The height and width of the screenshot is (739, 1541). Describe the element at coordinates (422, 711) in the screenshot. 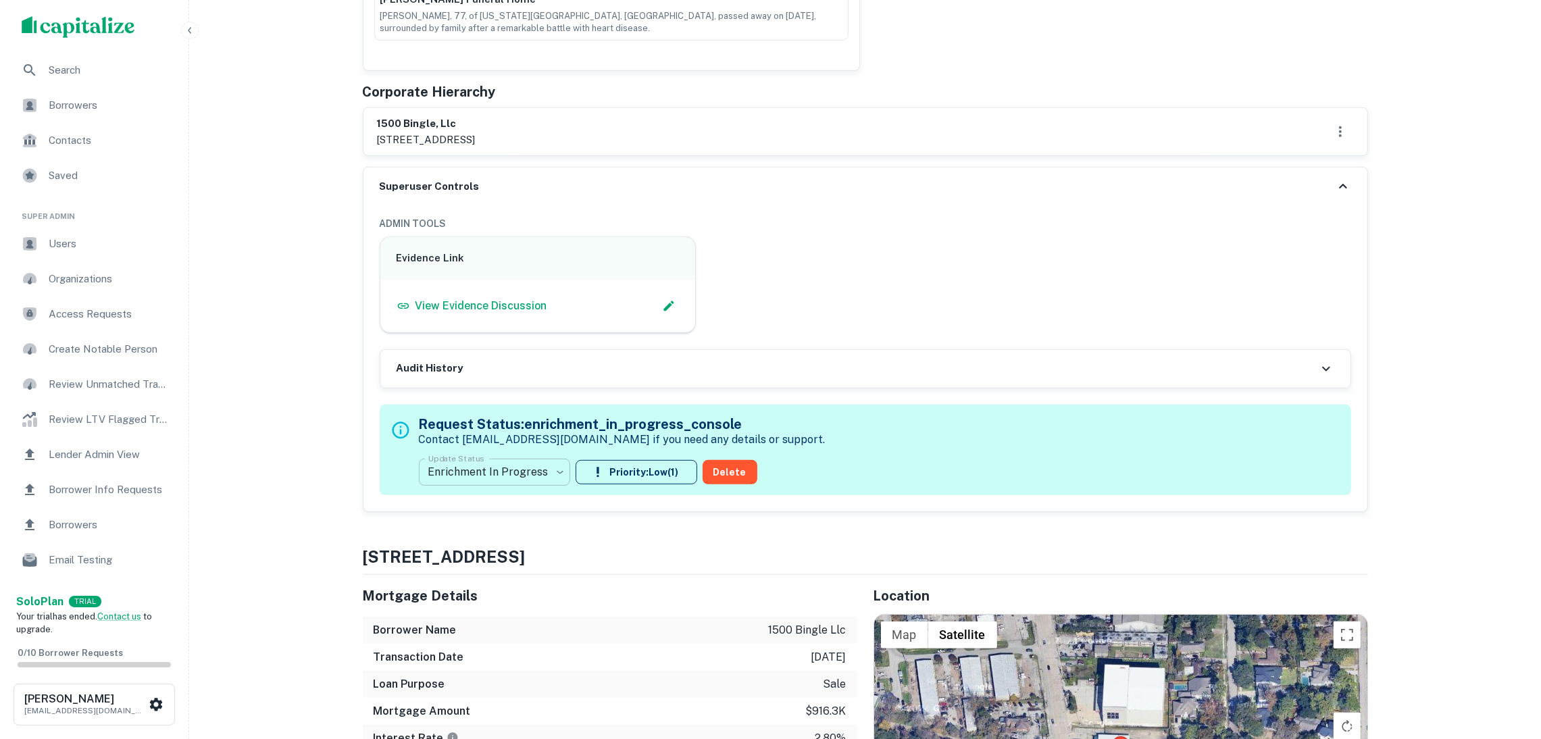

I see `h6: Mortgage Amount` at that location.